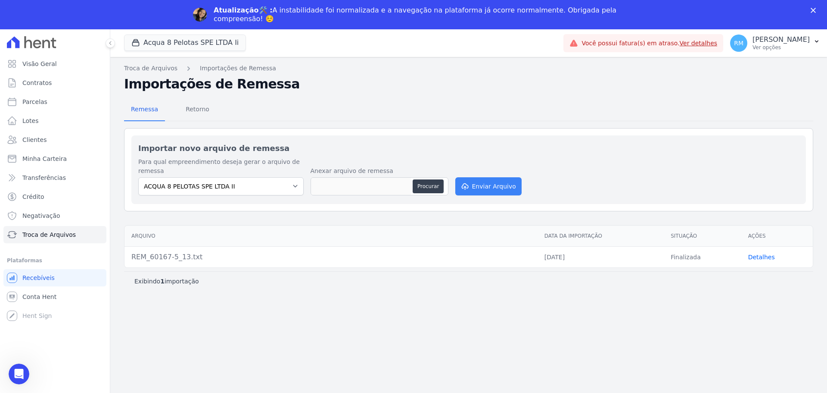 The width and height of the screenshot is (827, 393). I want to click on th: Arquivo, so click(331, 236).